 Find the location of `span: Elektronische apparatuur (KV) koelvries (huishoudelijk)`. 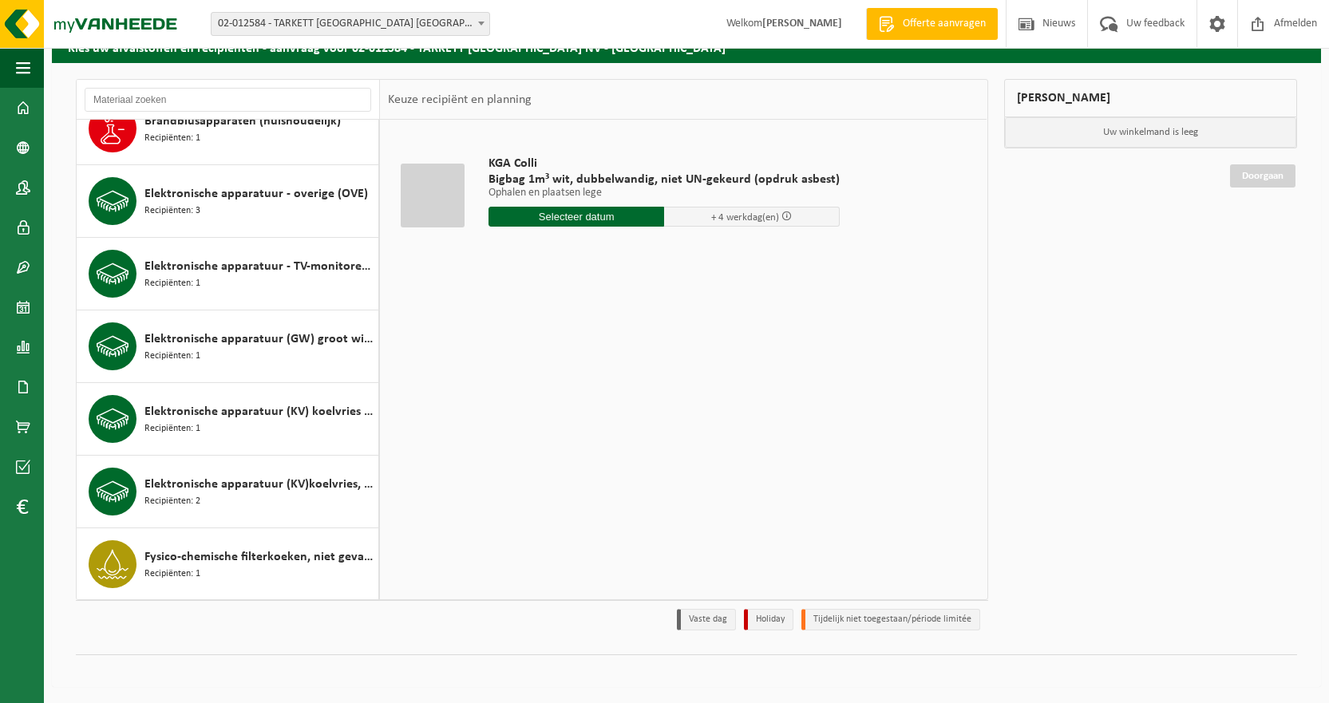

span: Elektronische apparatuur (KV) koelvries (huishoudelijk) is located at coordinates (259, 412).